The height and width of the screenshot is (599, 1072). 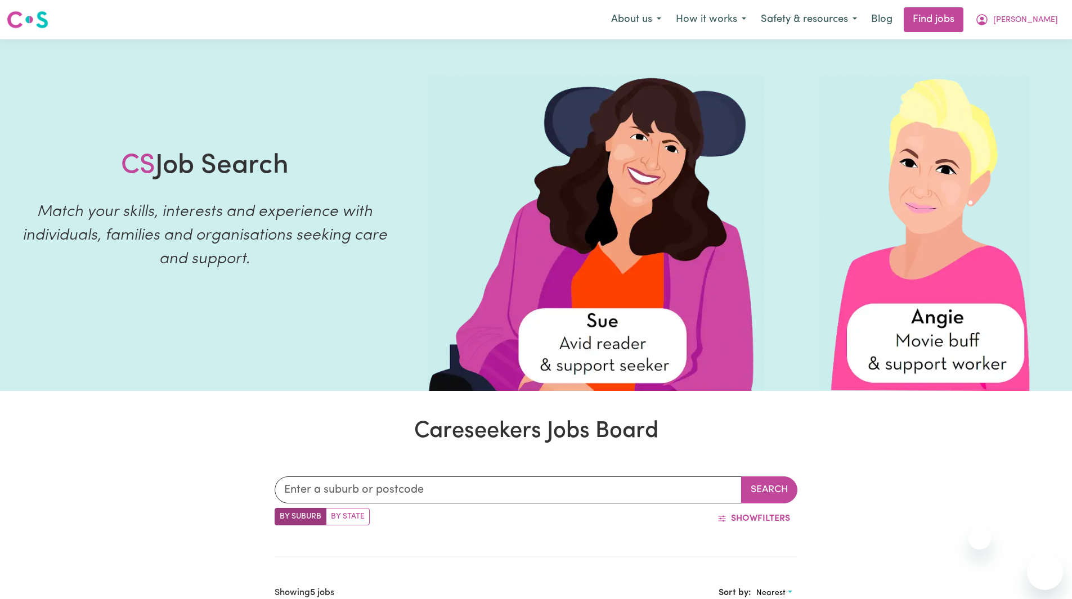 What do you see at coordinates (882, 20) in the screenshot?
I see `a: Blog` at bounding box center [882, 20].